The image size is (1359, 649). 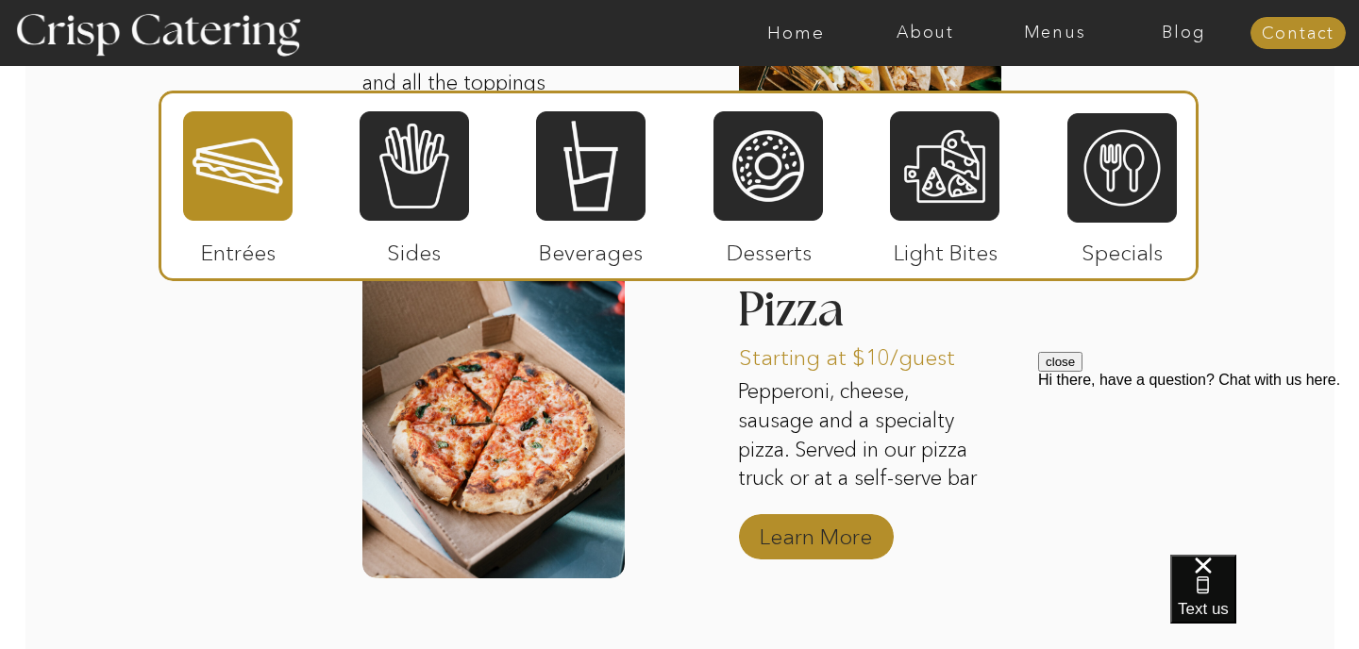 What do you see at coordinates (1183, 33) in the screenshot?
I see `nav: Blog` at bounding box center [1183, 33].